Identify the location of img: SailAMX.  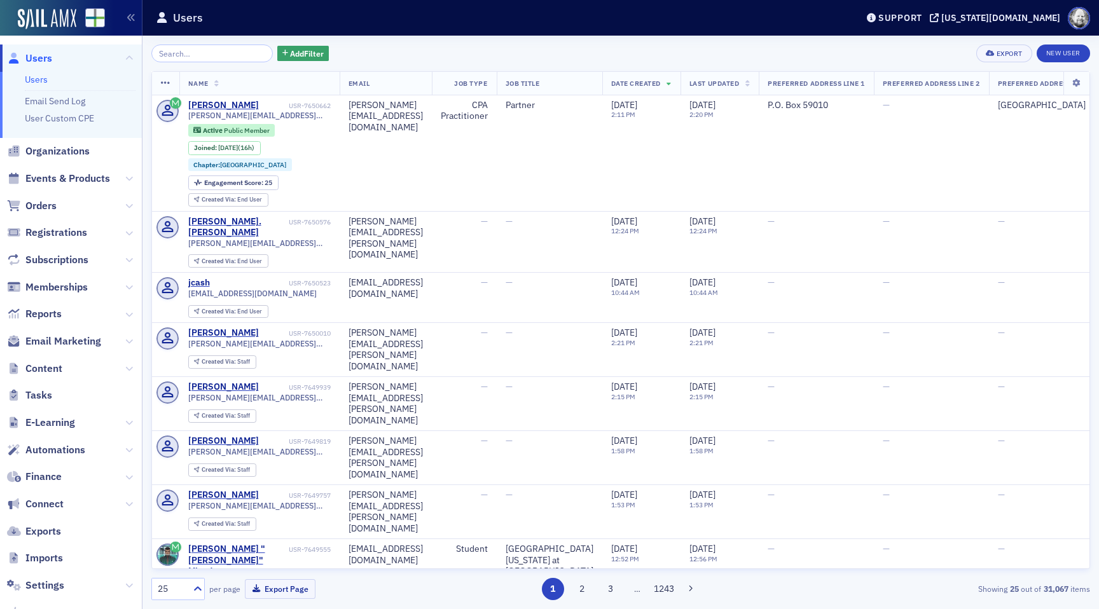
(95, 18).